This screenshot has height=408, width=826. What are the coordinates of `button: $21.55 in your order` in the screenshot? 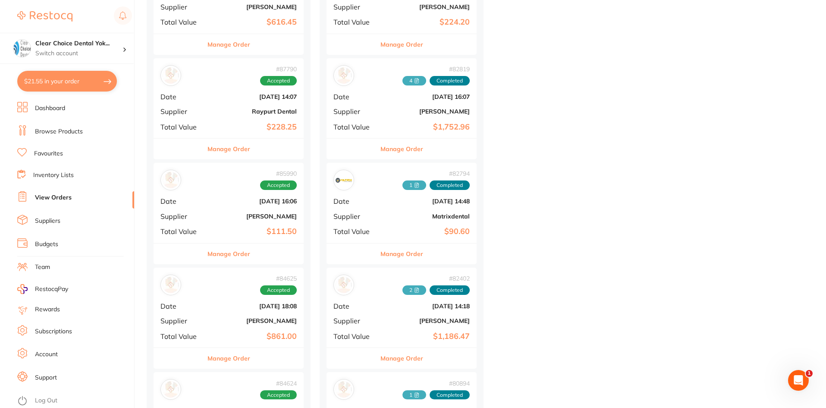 It's located at (67, 81).